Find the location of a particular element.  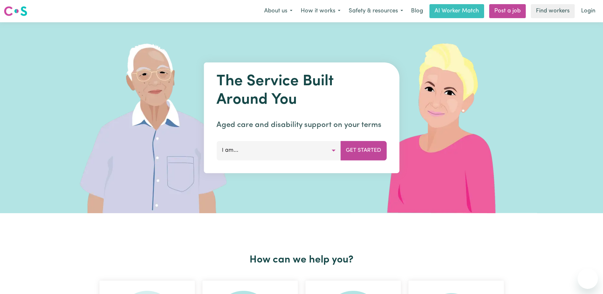

button: Safety & resources is located at coordinates (376, 11).